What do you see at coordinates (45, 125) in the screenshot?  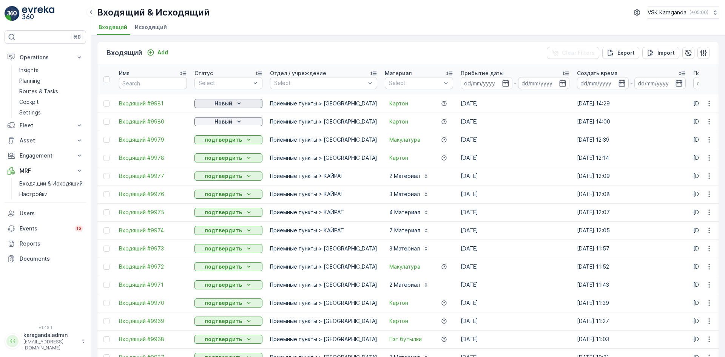 I see `button: Fleet` at bounding box center [45, 125].